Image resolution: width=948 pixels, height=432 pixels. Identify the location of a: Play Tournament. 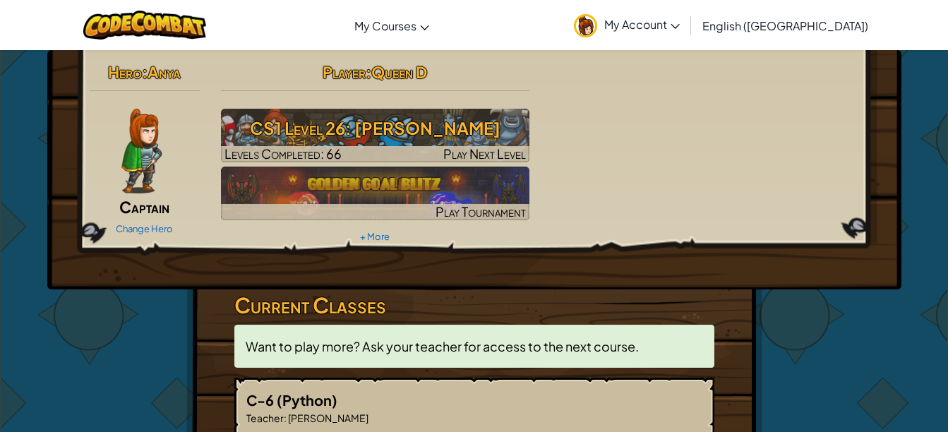
(375, 193).